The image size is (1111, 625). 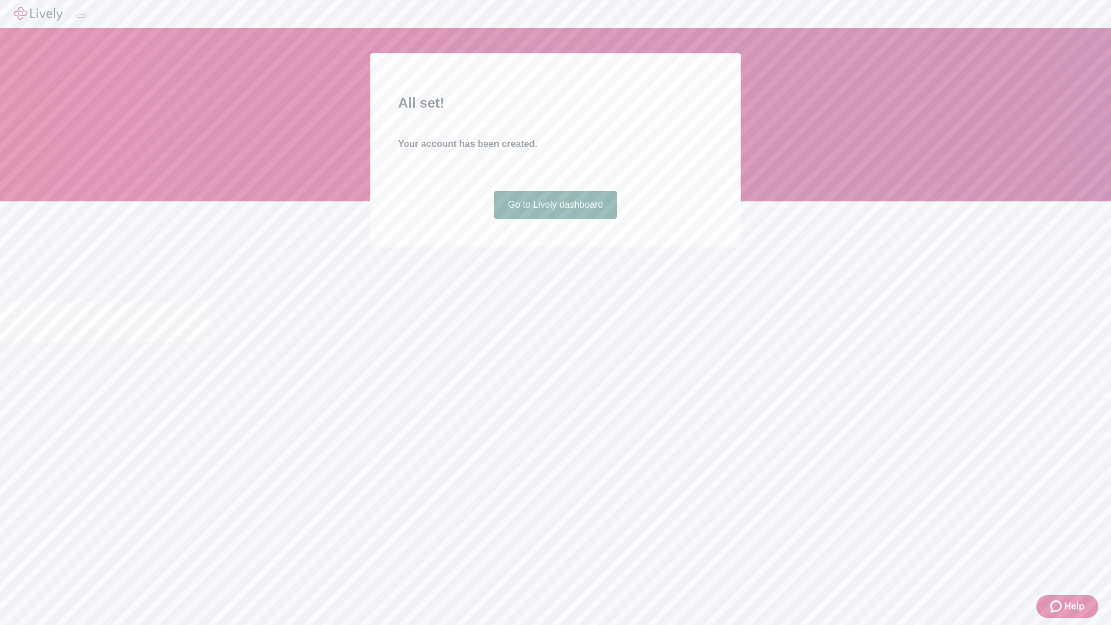 I want to click on button: Zendesk support iconHelp, so click(x=1067, y=607).